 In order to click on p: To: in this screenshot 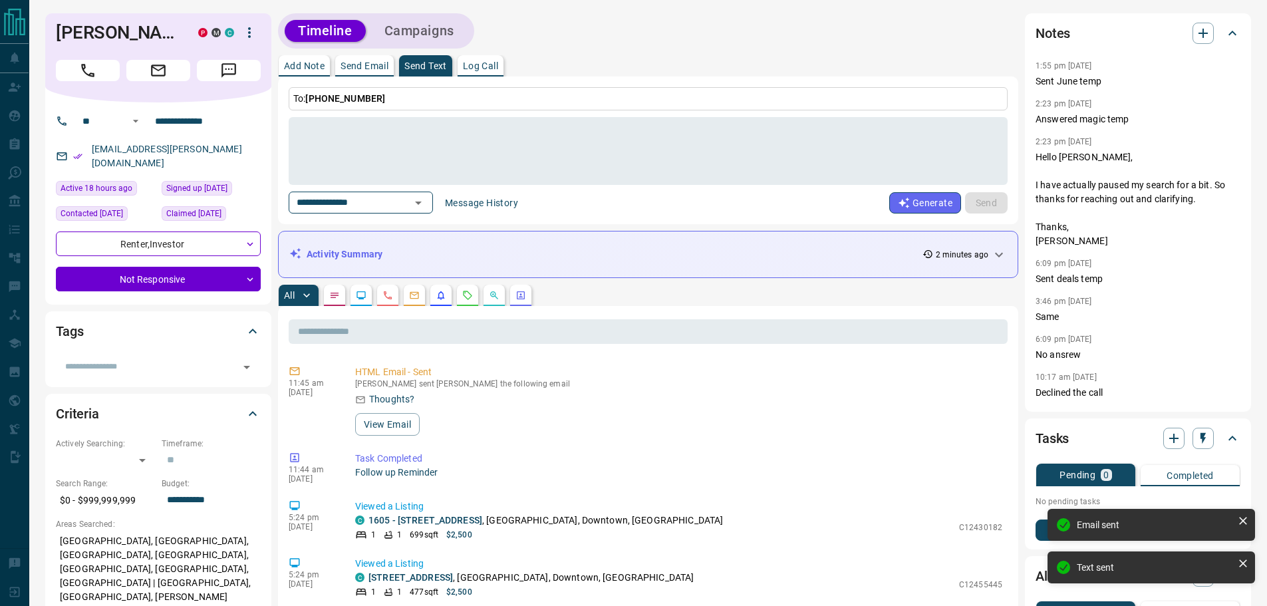, I will do `click(648, 98)`.